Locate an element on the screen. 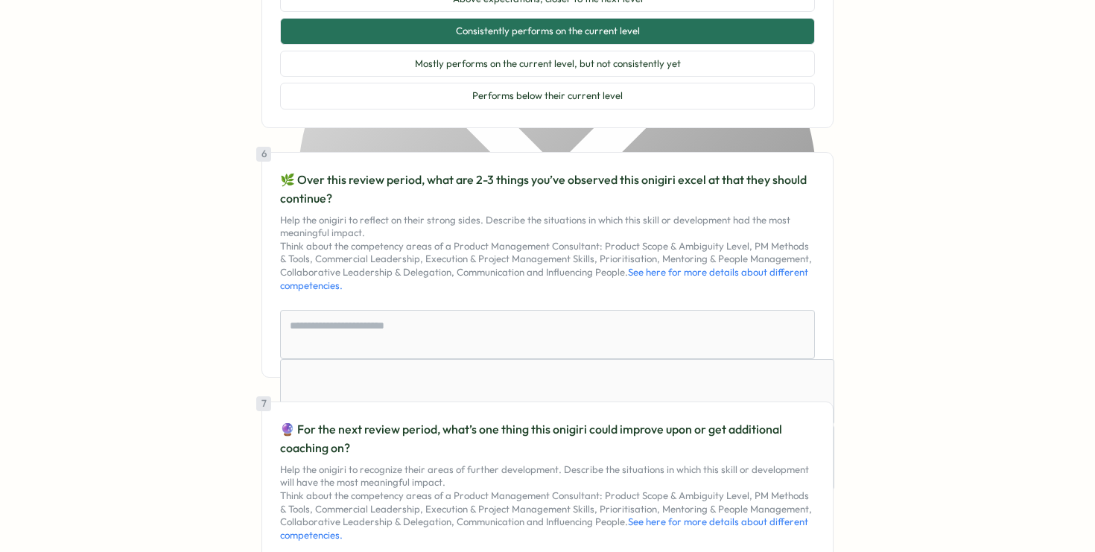  p: 🔮 For the next review period, what’s one thing this onigiri could improve upon or get additional ... is located at coordinates (548, 439).